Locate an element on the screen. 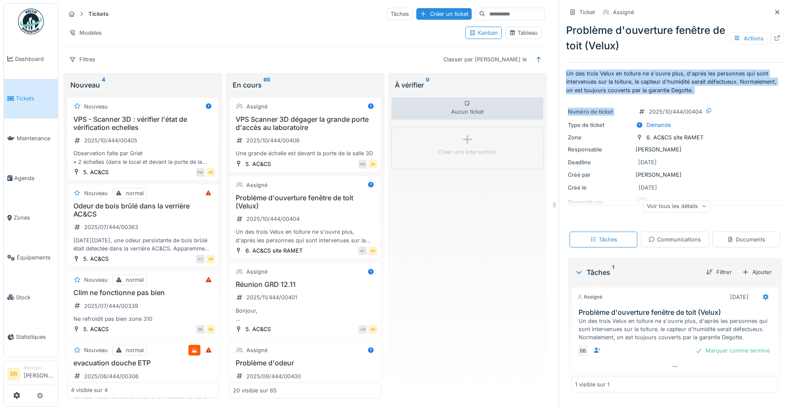 This screenshot has width=794, height=410. a: Zones is located at coordinates (31, 218).